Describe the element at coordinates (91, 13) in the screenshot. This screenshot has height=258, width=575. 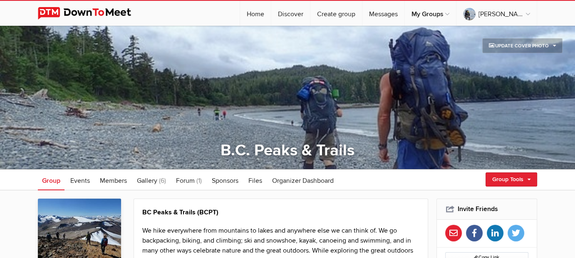
I see `img: DownToMeet` at that location.